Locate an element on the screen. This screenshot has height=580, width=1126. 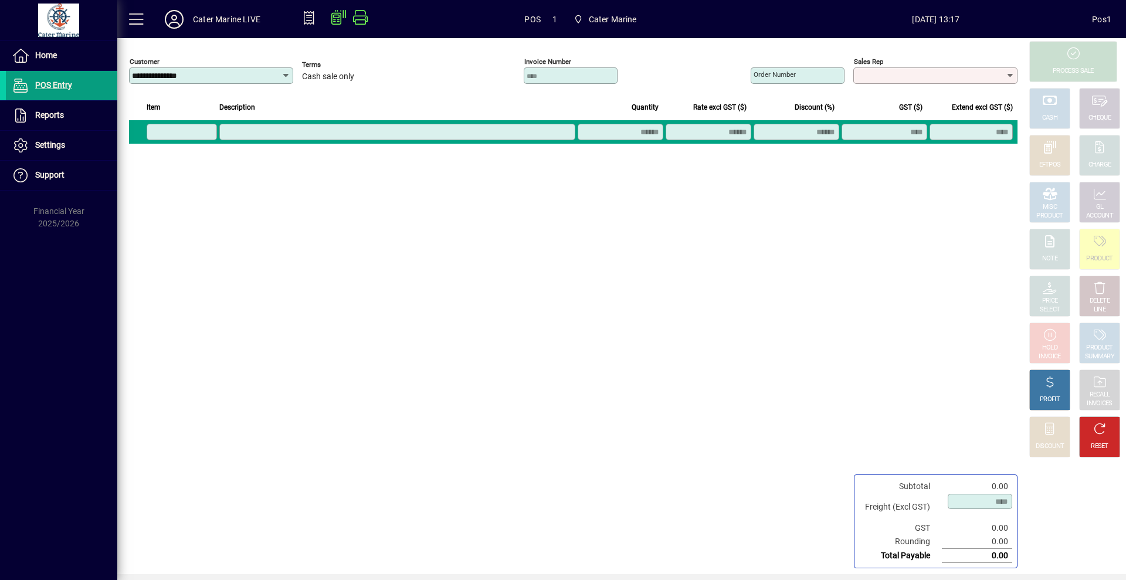
div: SUMMARY is located at coordinates (1100, 357).